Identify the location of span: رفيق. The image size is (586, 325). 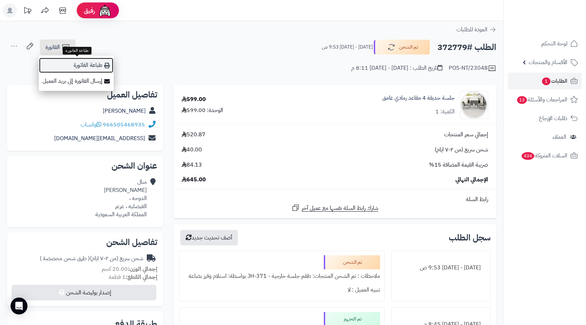
(89, 11).